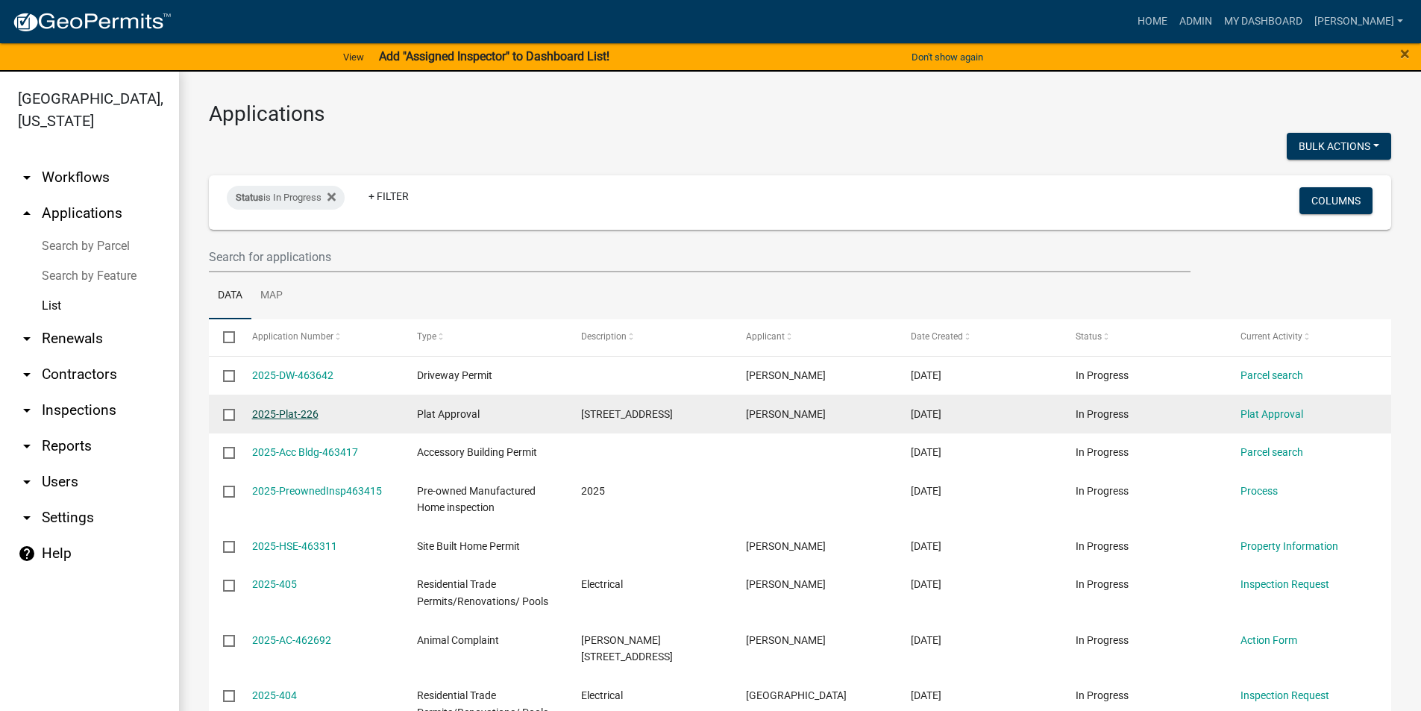  What do you see at coordinates (604, 336) in the screenshot?
I see `span: Description` at bounding box center [604, 336].